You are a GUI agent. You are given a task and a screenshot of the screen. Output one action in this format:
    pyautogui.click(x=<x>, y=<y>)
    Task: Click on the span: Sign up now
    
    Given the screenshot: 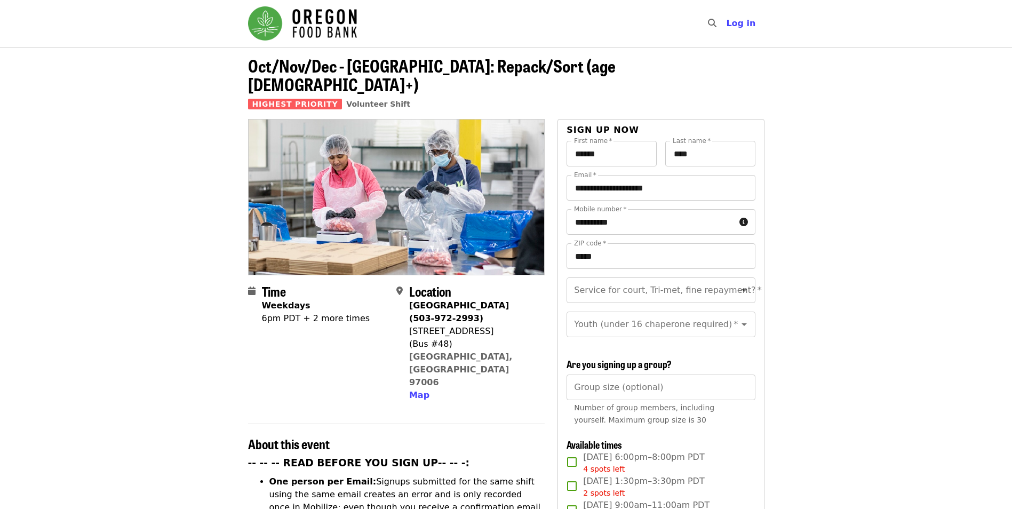 What is the action you would take?
    pyautogui.click(x=603, y=130)
    